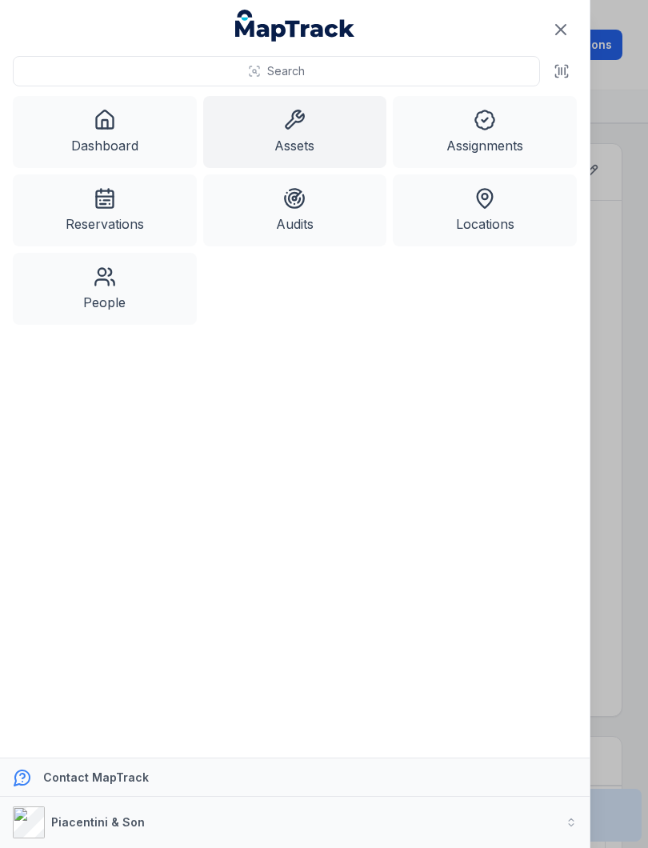 The image size is (648, 848). Describe the element at coordinates (295, 26) in the screenshot. I see `a: MapTrack` at that location.